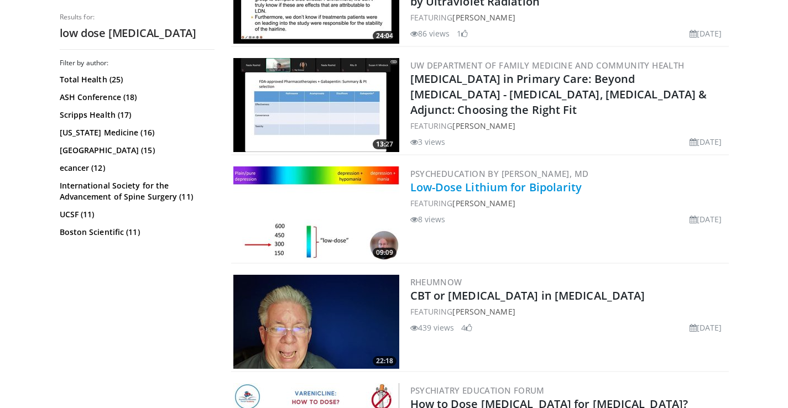 The width and height of the screenshot is (788, 408). What do you see at coordinates (135, 115) in the screenshot?
I see `a: Scripps Health (17)` at bounding box center [135, 115].